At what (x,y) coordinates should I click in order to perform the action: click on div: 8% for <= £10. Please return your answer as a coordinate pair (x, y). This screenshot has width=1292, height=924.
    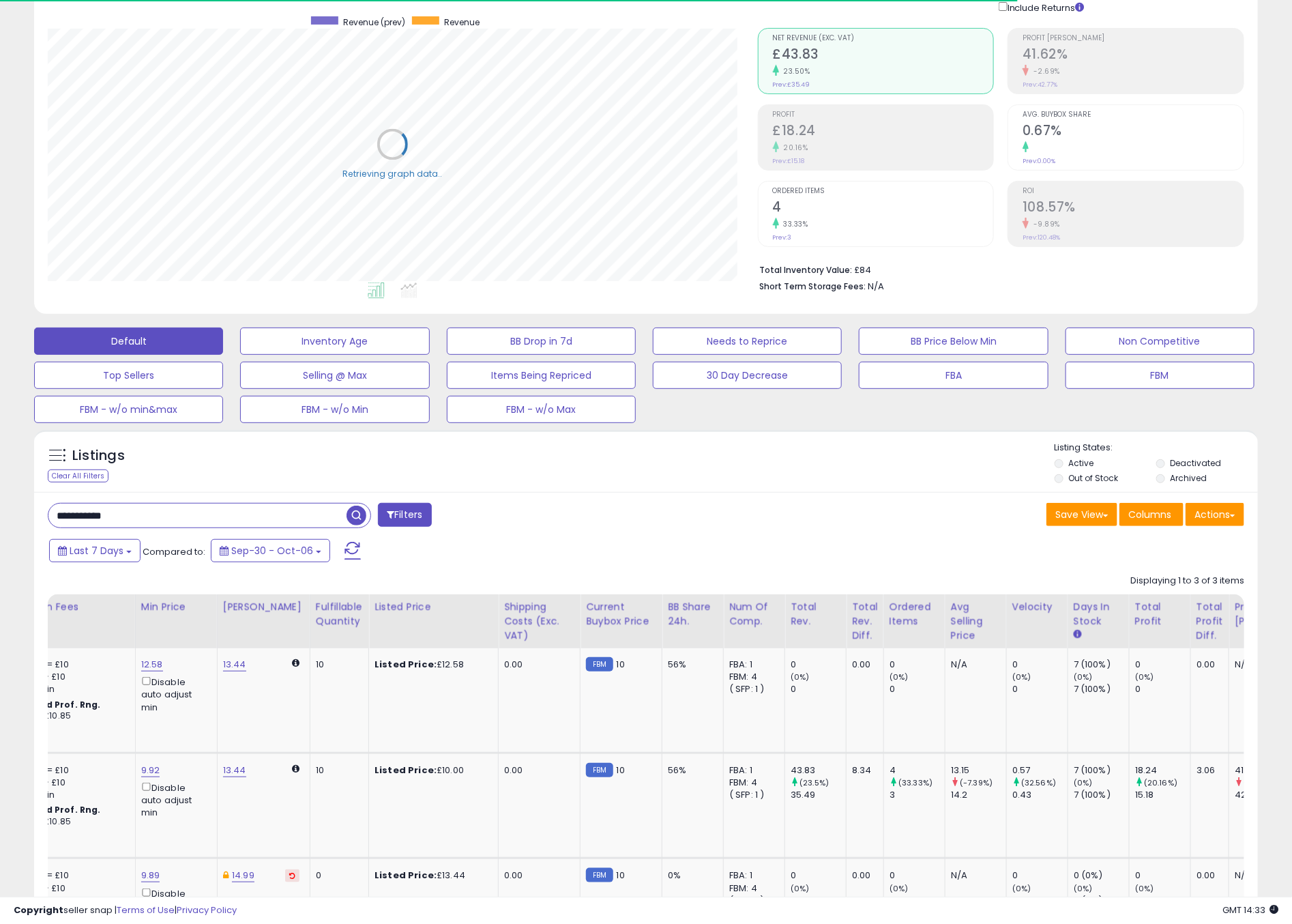
    Looking at the image, I should click on (68, 665).